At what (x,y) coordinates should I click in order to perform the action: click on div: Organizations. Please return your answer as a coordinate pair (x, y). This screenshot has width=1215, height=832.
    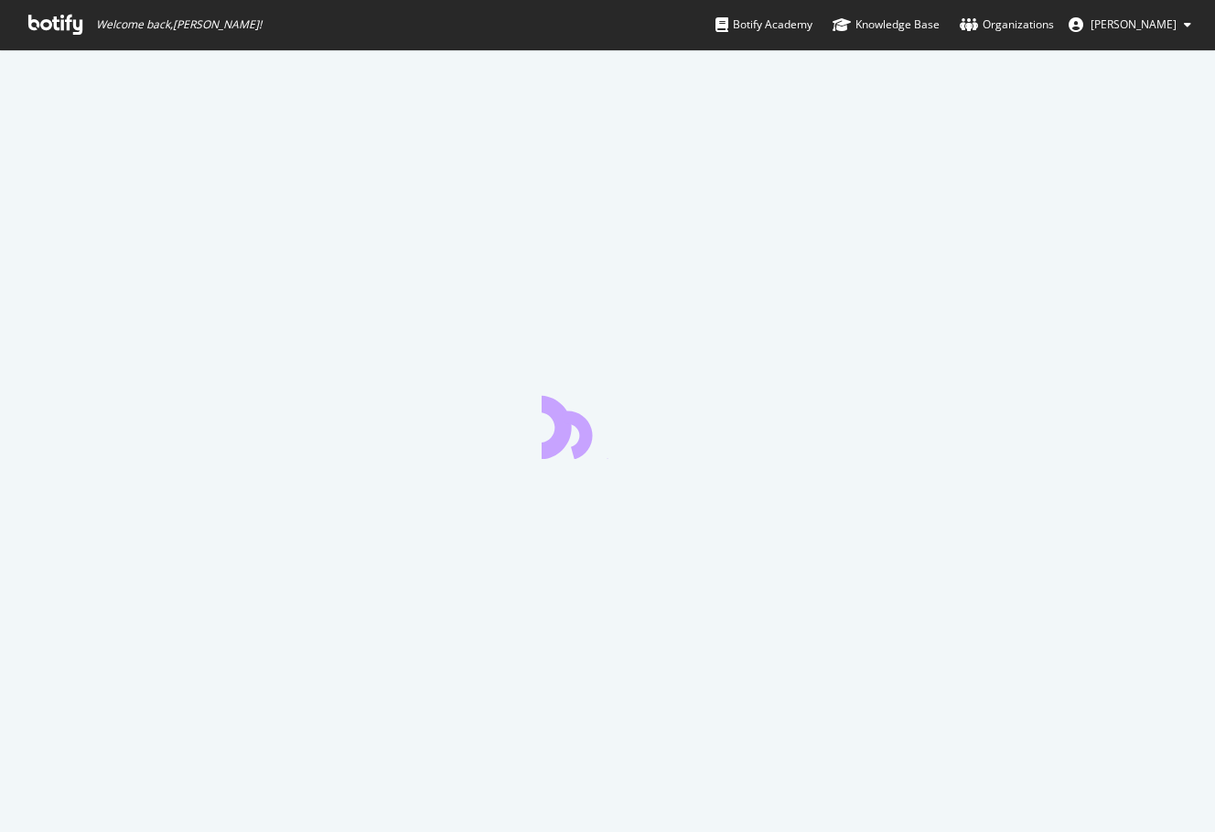
    Looking at the image, I should click on (1006, 25).